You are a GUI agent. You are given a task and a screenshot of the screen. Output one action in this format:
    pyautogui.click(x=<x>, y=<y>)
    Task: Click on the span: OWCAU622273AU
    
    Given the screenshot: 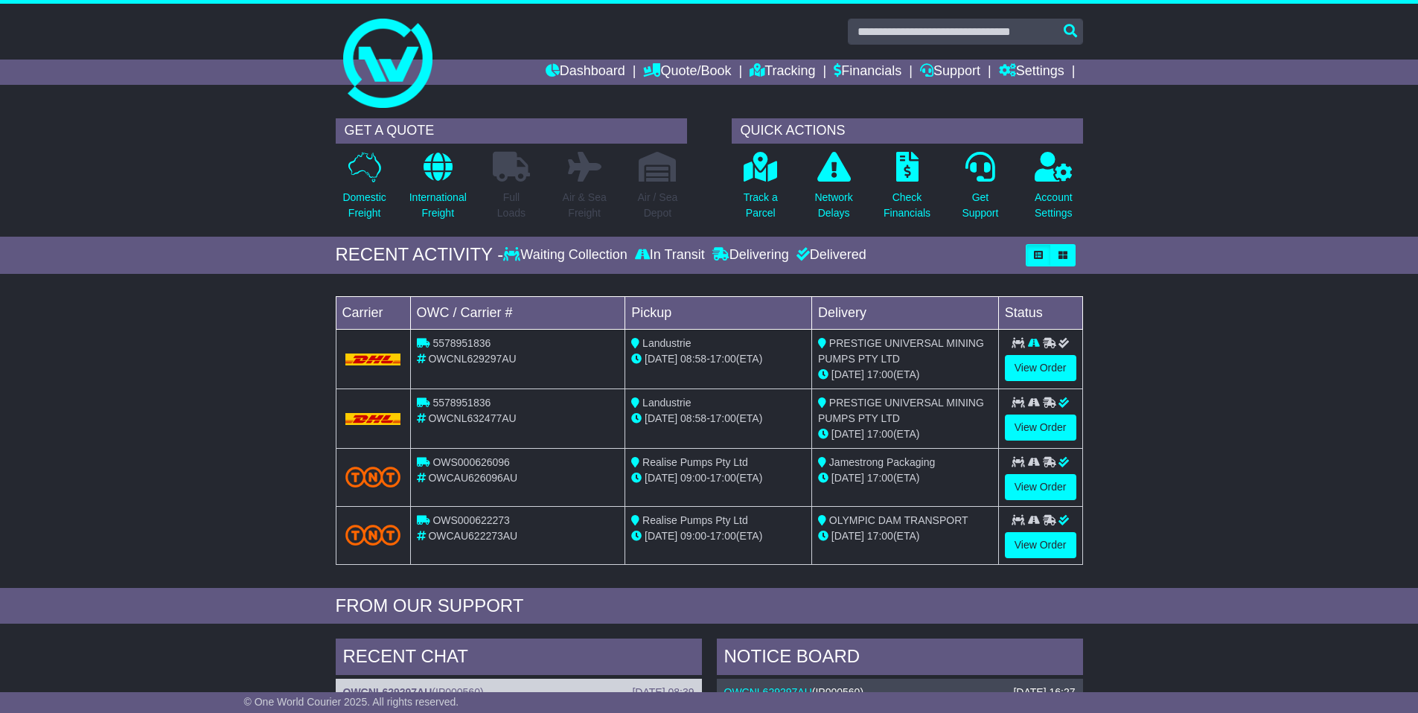 What is the action you would take?
    pyautogui.click(x=473, y=536)
    